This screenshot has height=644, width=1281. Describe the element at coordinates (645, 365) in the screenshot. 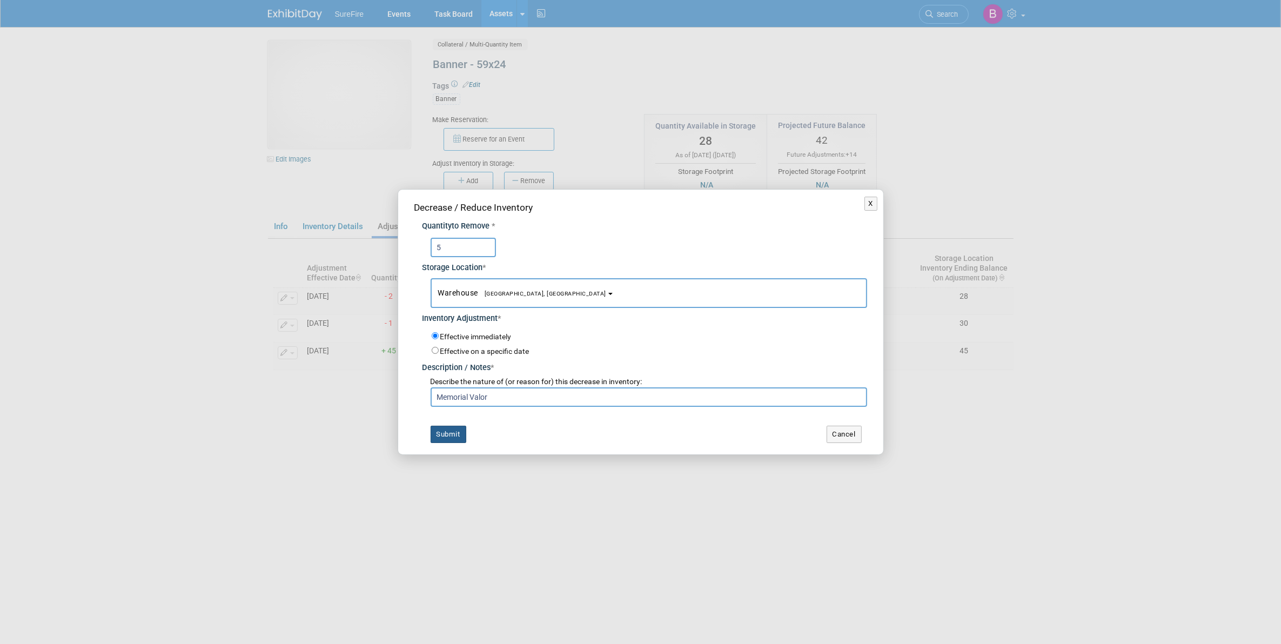

I see `div: Description / Notes` at that location.